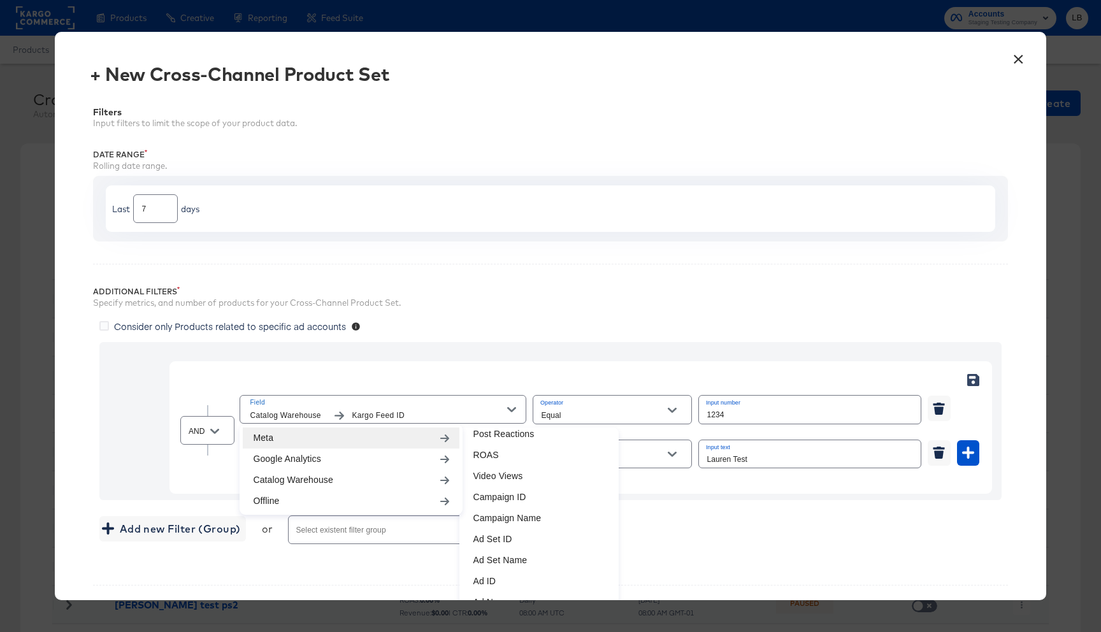 The image size is (1101, 632). I want to click on button: FieldCatalog WarehouseKargo Feed ID, so click(383, 409).